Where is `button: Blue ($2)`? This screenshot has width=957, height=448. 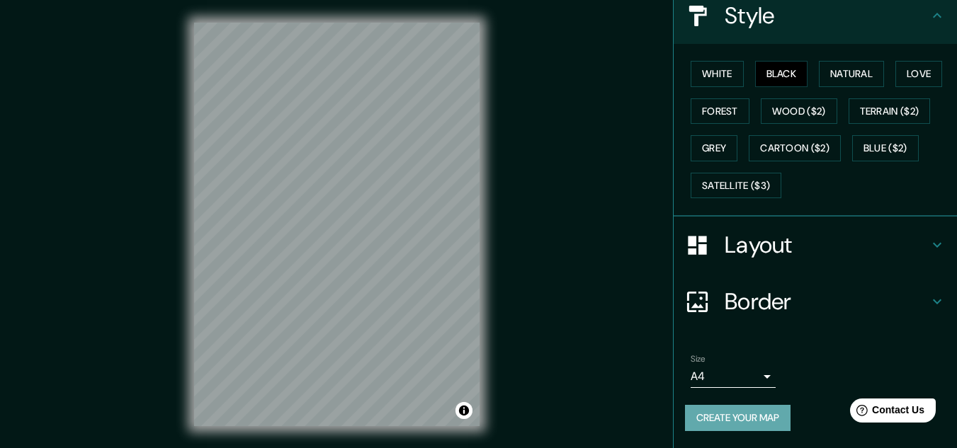
button: Blue ($2) is located at coordinates (886, 148).